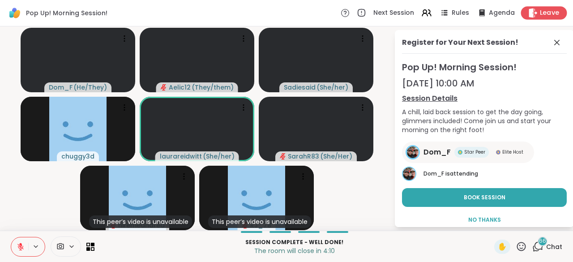  What do you see at coordinates (475, 152) in the screenshot?
I see `span: Star Peer` at bounding box center [475, 152].